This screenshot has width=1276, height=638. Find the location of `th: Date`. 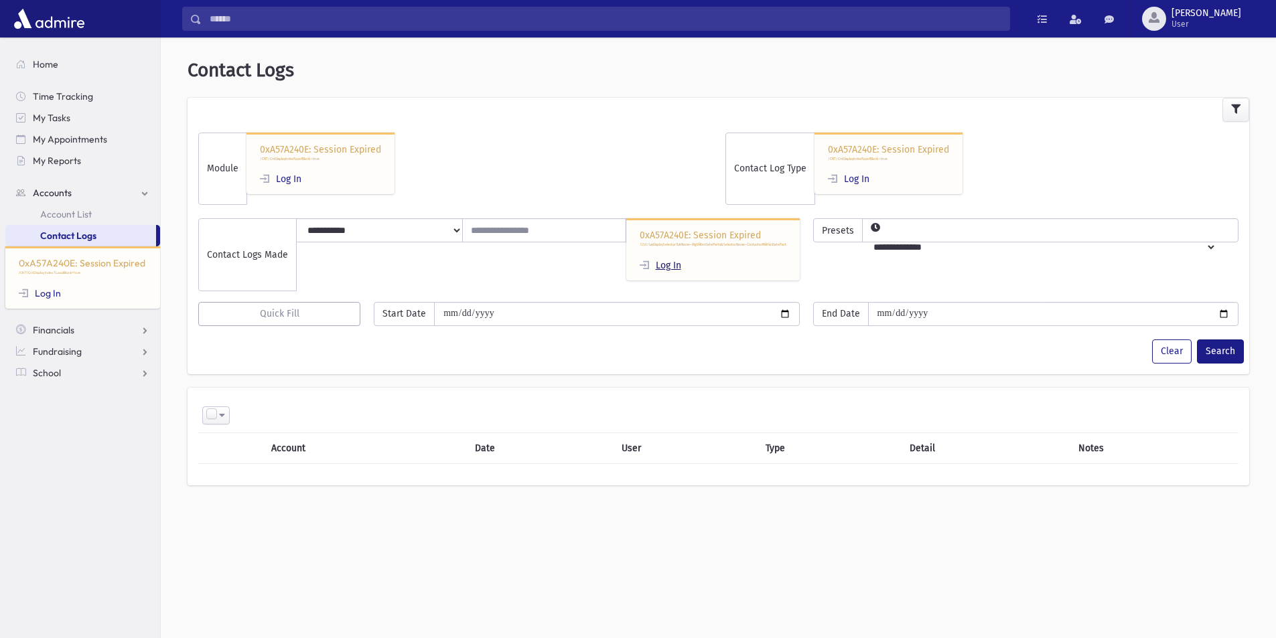

th: Date is located at coordinates (540, 448).